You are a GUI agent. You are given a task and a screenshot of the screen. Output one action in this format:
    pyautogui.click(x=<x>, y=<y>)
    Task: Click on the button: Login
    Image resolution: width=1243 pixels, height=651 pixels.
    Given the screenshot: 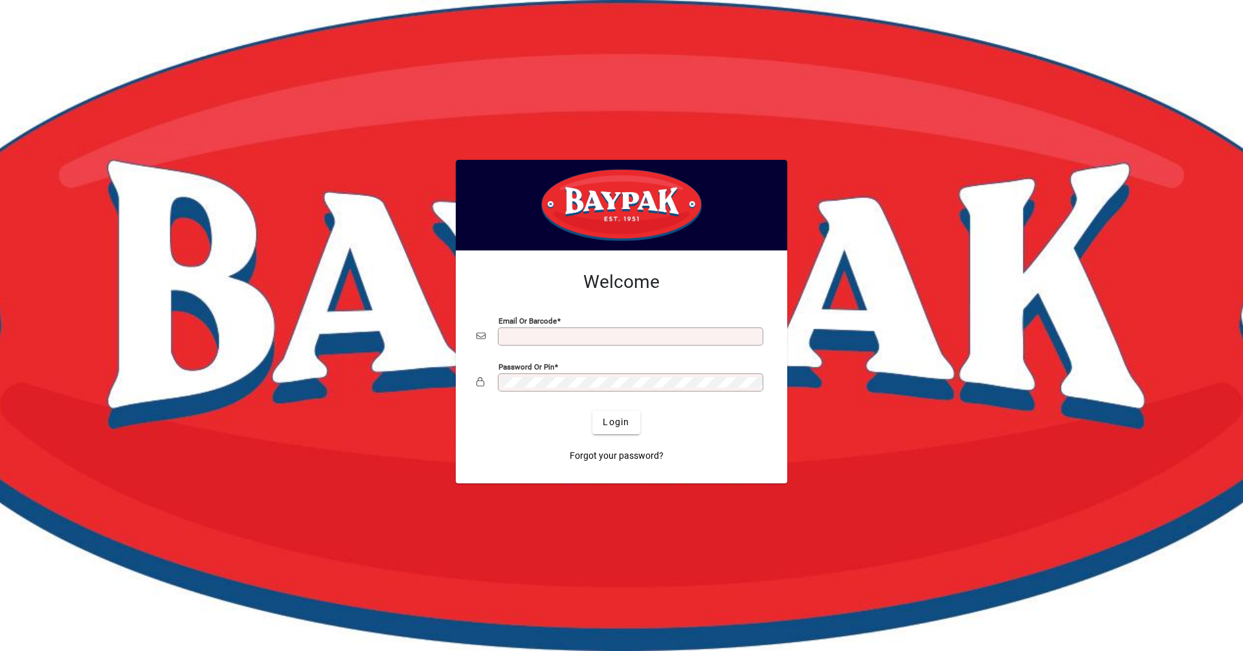 What is the action you would take?
    pyautogui.click(x=616, y=423)
    